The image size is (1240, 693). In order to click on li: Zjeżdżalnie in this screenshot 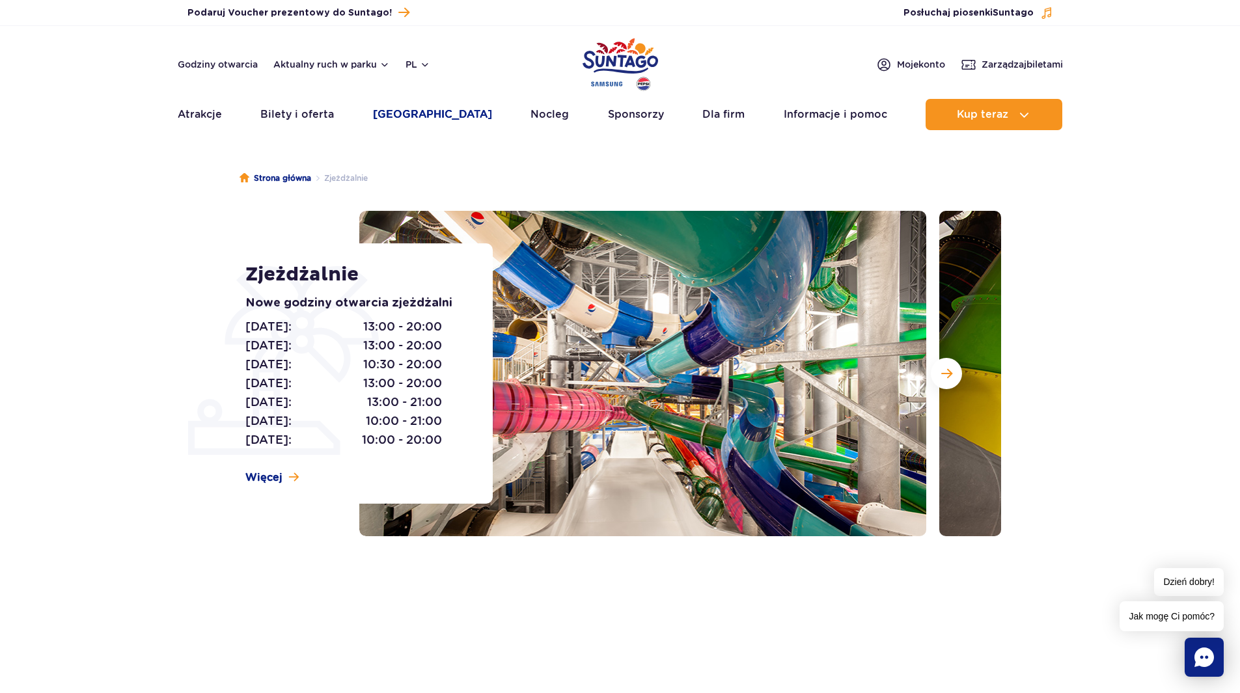, I will do `click(339, 178)`.